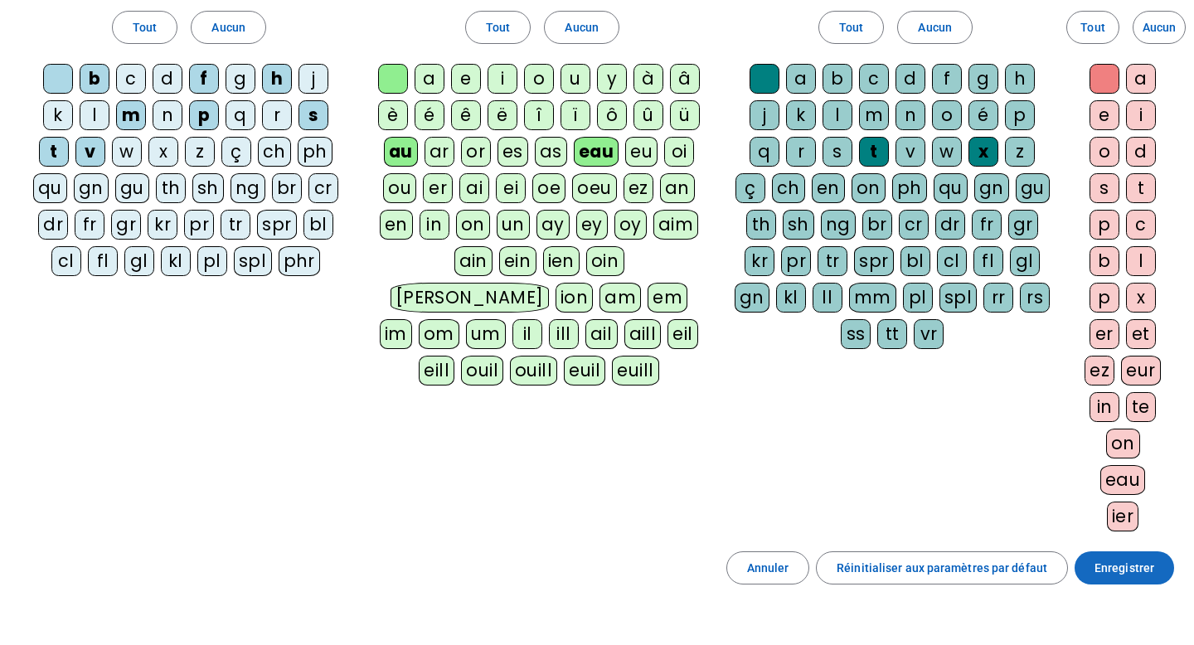 This screenshot has height=645, width=1194. What do you see at coordinates (1035, 298) in the screenshot?
I see `div: rs` at bounding box center [1035, 298].